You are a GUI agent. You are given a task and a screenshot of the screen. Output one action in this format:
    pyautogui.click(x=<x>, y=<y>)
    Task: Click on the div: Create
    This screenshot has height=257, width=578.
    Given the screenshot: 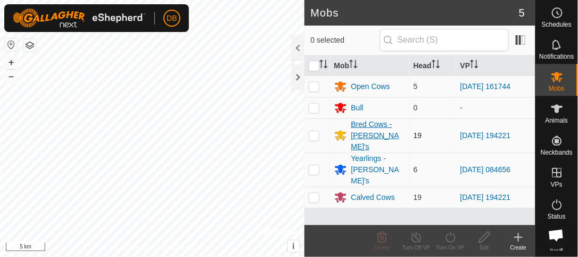 What is the action you would take?
    pyautogui.click(x=519, y=247)
    